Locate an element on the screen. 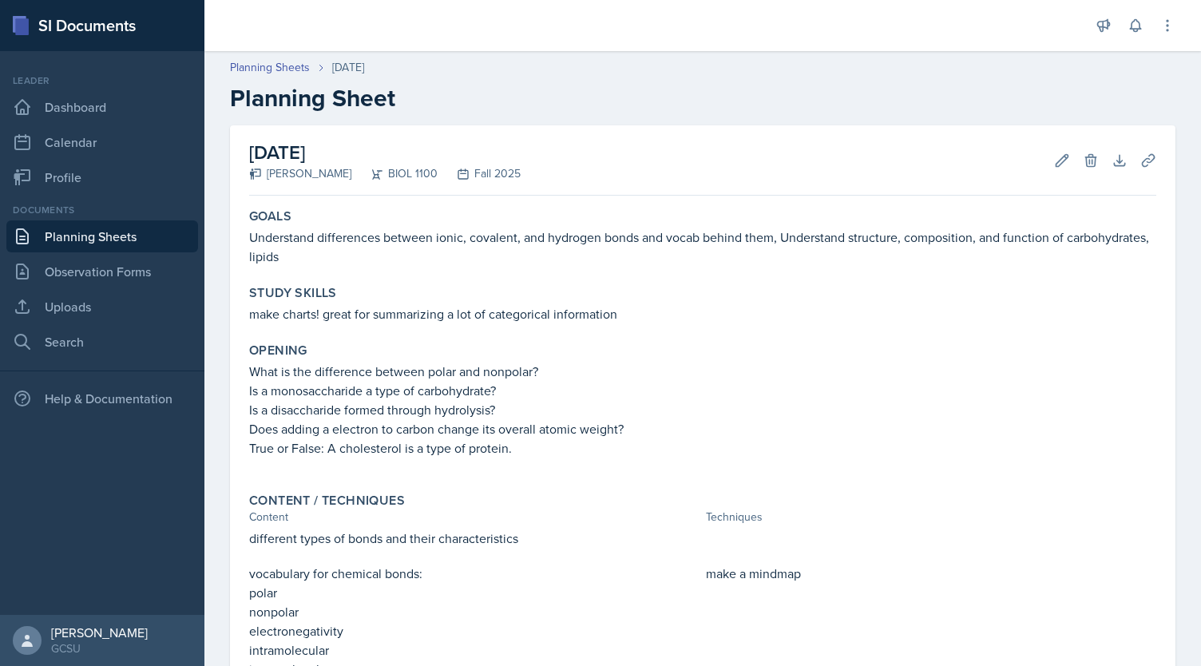  p: Is a monosaccharide a type of carbohydrate? is located at coordinates (703, 391).